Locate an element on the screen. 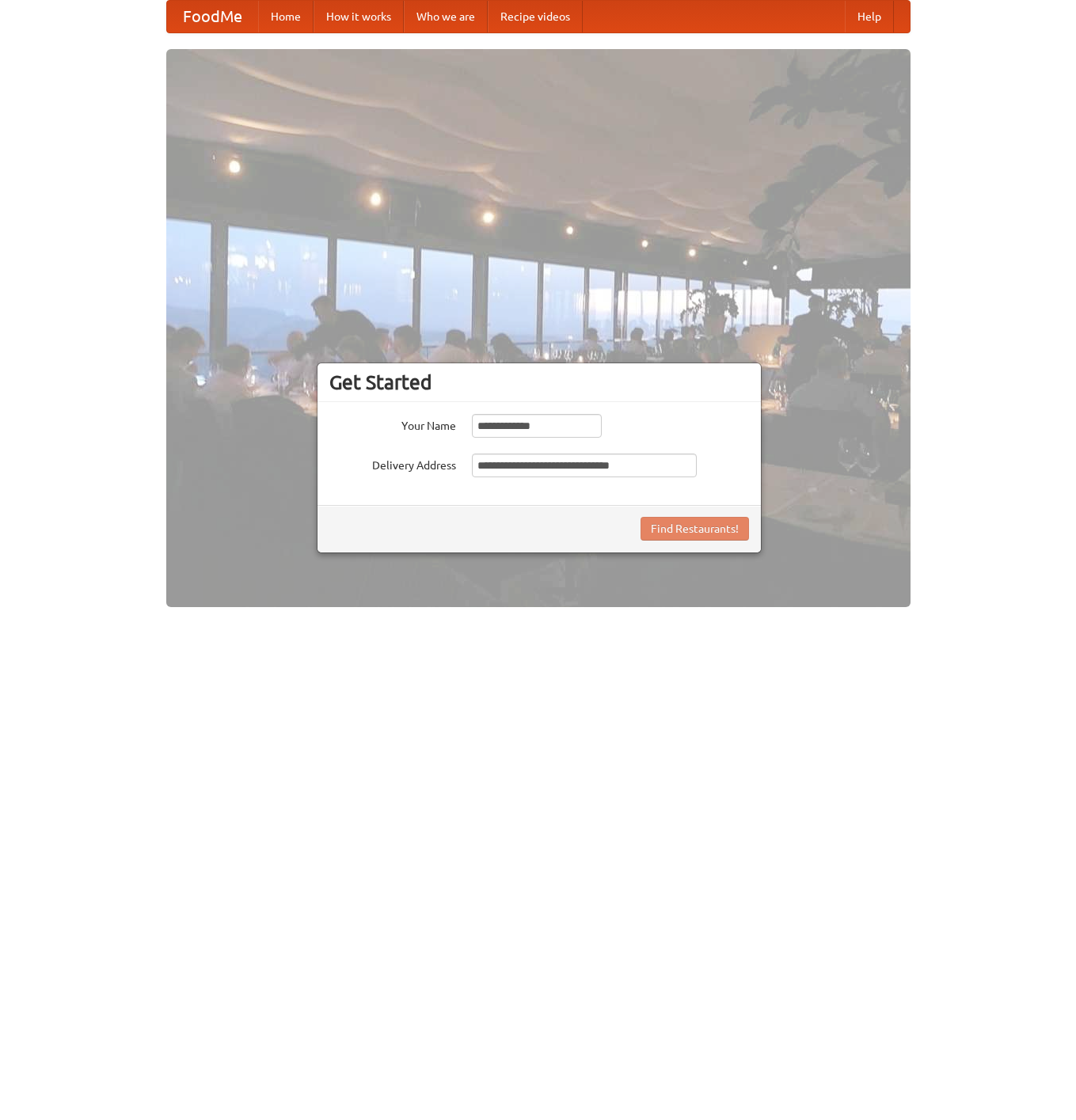 The height and width of the screenshot is (1120, 1076). a: Home is located at coordinates (286, 17).